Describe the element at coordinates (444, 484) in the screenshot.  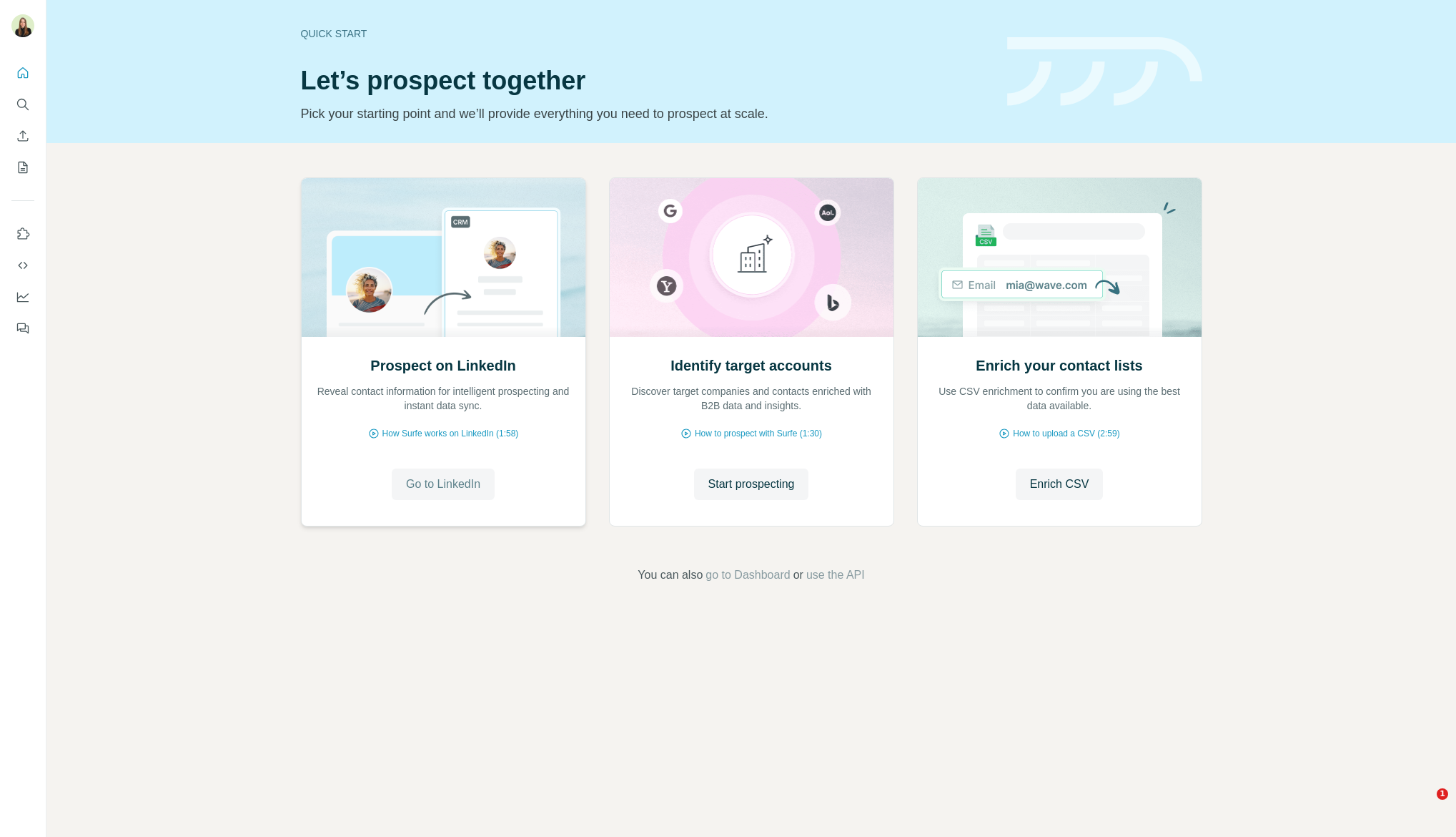
I see `span: Go to LinkedIn` at that location.